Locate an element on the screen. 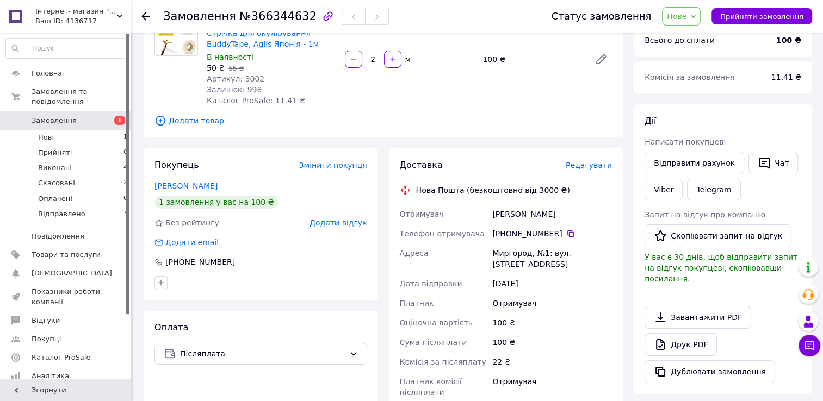 The width and height of the screenshot is (823, 401). img: Стрічка для окулірування BuddyTape, Aglis Японія - 1м is located at coordinates (176, 34).